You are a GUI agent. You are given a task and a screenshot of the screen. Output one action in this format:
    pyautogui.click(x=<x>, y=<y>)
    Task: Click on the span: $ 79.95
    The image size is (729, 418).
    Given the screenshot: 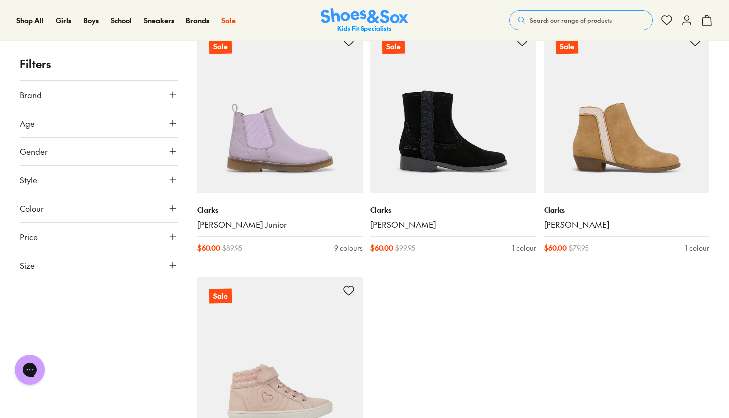 What is the action you would take?
    pyautogui.click(x=579, y=248)
    